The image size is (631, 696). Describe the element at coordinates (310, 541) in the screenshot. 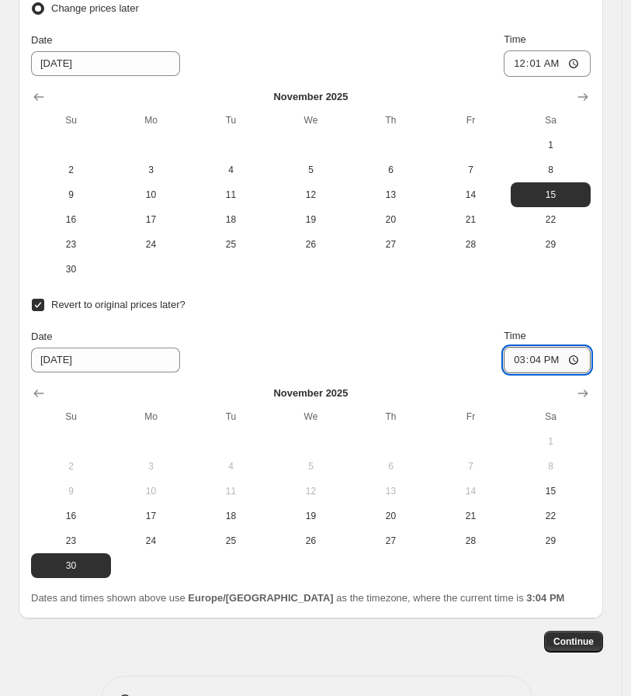

I see `span: 26` at that location.